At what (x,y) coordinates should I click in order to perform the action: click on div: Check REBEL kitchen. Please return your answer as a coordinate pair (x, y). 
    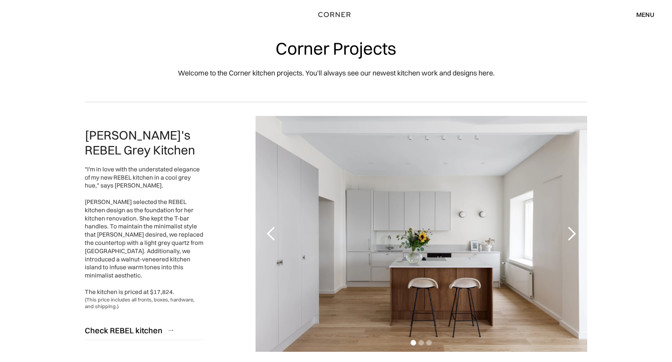
    Looking at the image, I should click on (124, 330).